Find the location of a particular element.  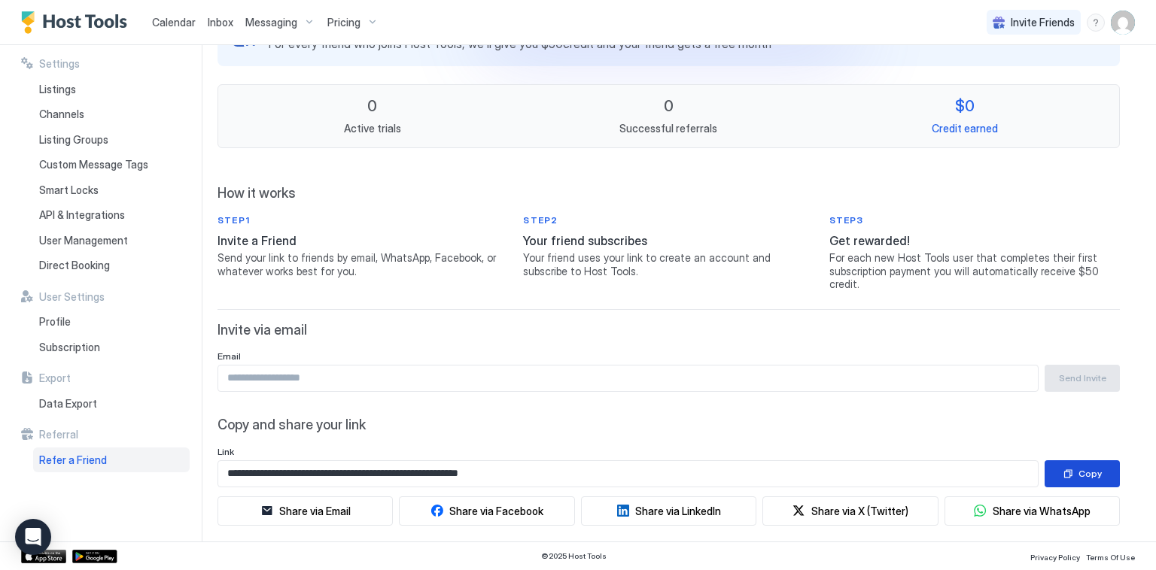

span: Smart Locks is located at coordinates (68, 190).